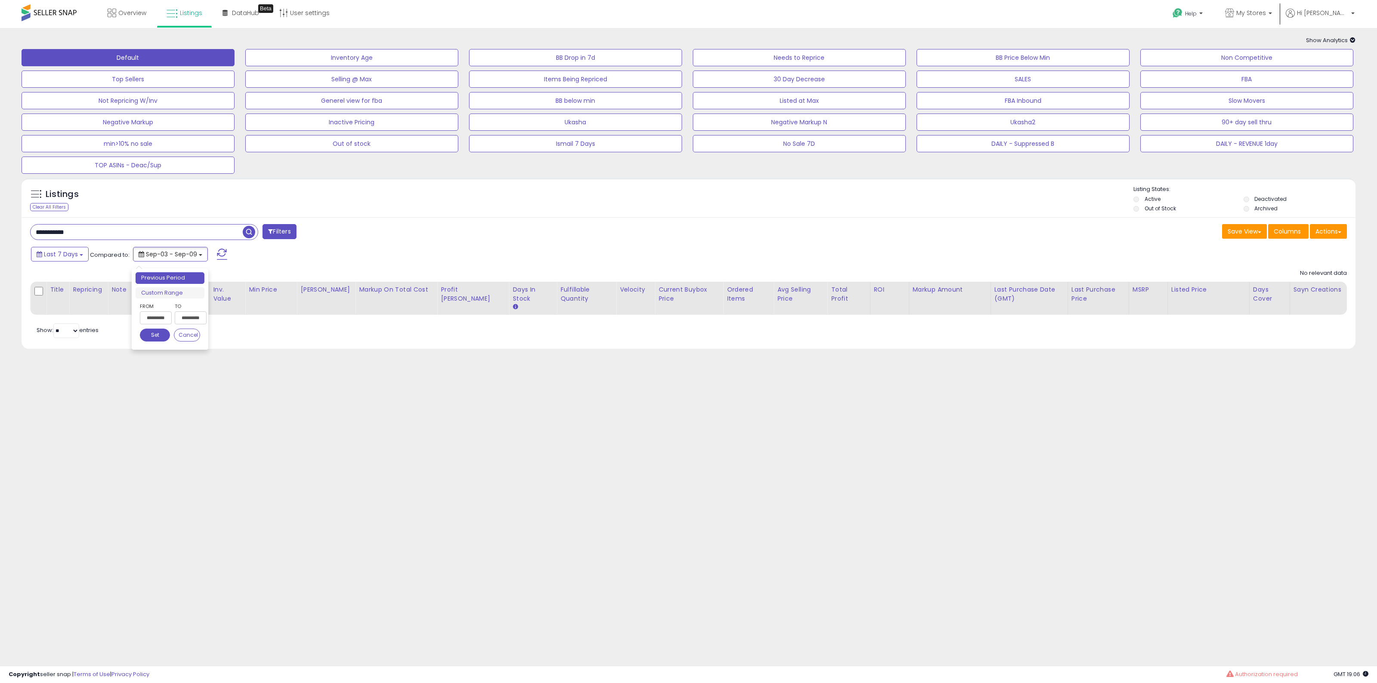 Image resolution: width=1377 pixels, height=683 pixels. I want to click on span: Help, so click(1191, 13).